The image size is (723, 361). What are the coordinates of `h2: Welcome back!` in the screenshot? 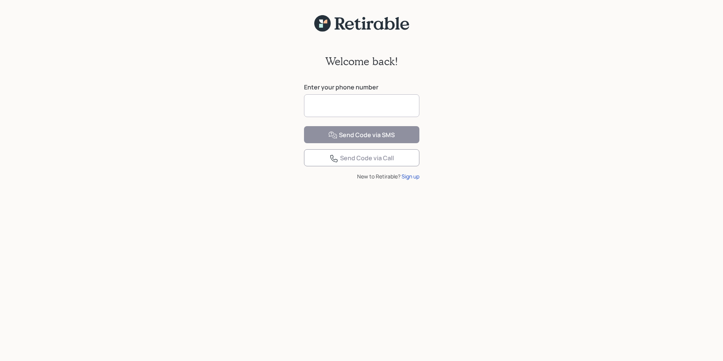 It's located at (361, 61).